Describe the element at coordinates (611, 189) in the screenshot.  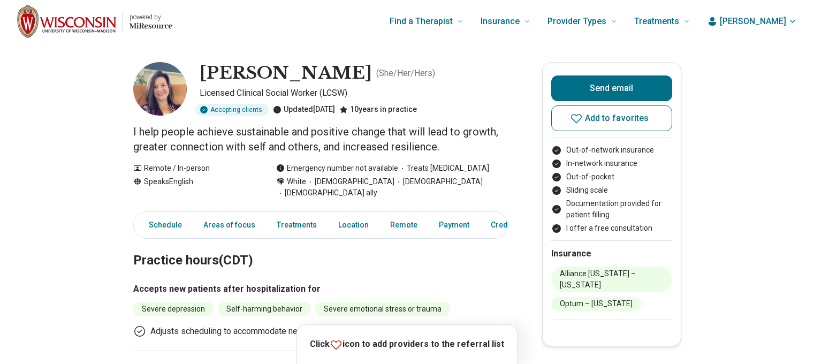
I see `ul: Payment options` at that location.